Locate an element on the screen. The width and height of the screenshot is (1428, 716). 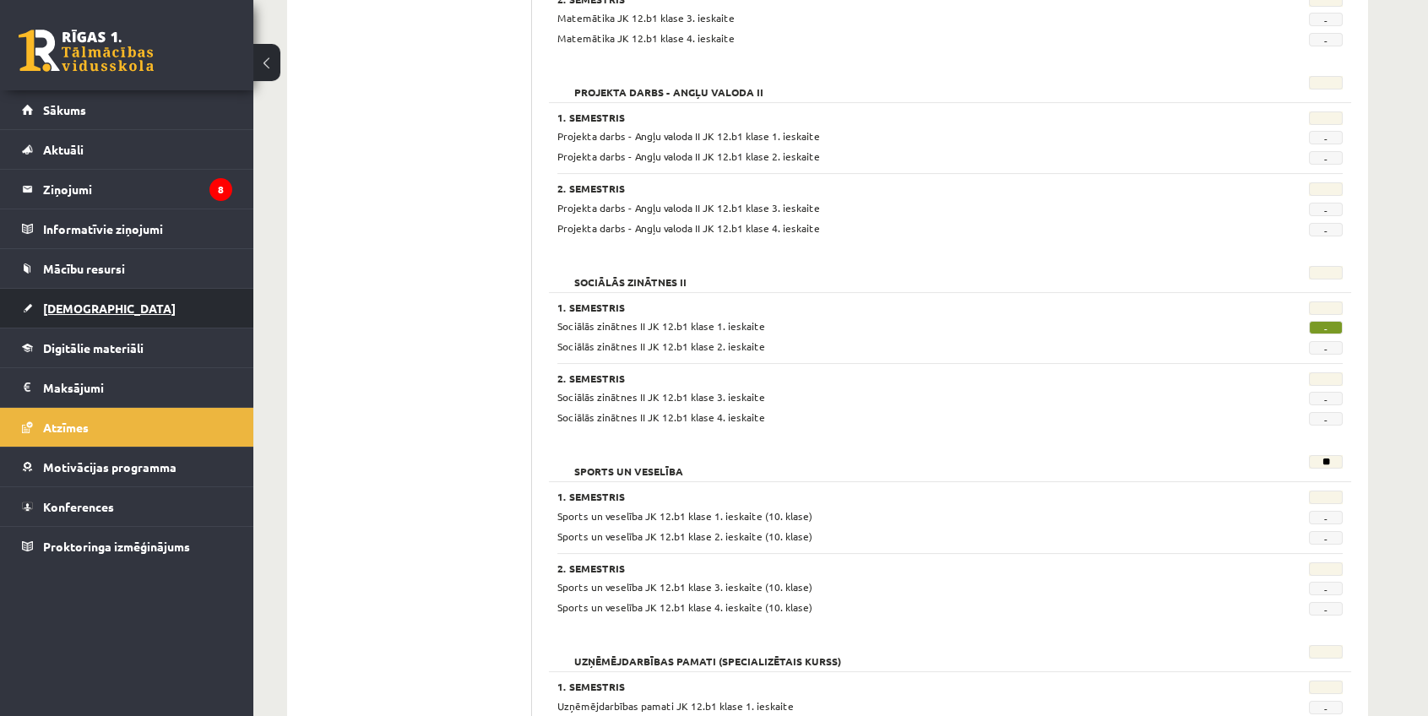
span: Sociālās zinātnes II JK 12.b1 klase 2. ieskaite is located at coordinates (661, 346).